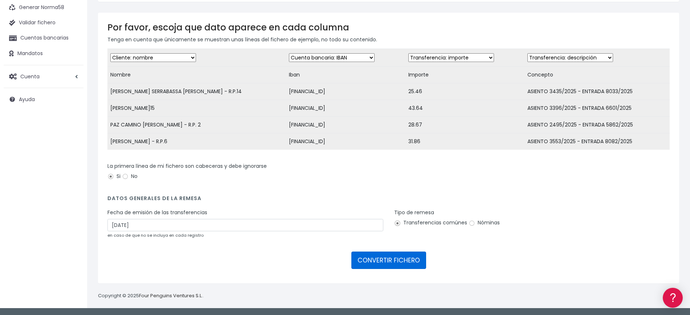  What do you see at coordinates (388, 27) in the screenshot?
I see `h3: Por favor, escoja que dato aparece en cada columna` at bounding box center [388, 27].